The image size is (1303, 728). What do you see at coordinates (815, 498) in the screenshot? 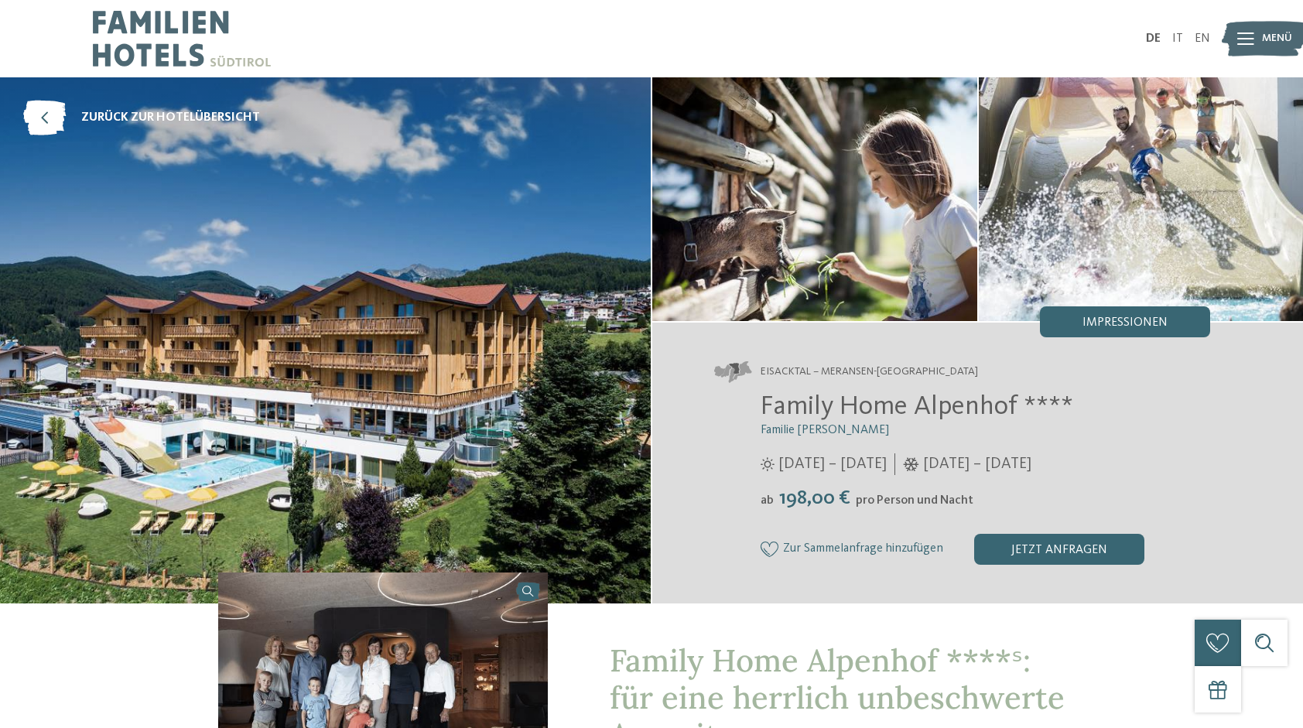
I see `span: 198,00 €` at bounding box center [815, 498].